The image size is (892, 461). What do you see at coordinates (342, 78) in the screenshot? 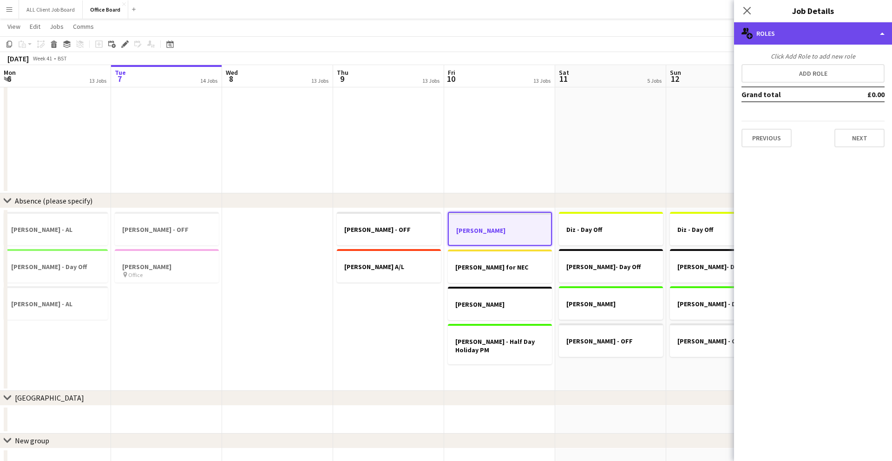
I see `span: 9` at bounding box center [342, 78].